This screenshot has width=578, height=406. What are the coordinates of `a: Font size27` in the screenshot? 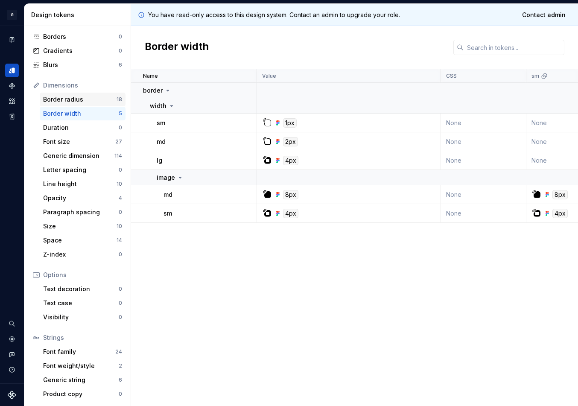 It's located at (82, 142).